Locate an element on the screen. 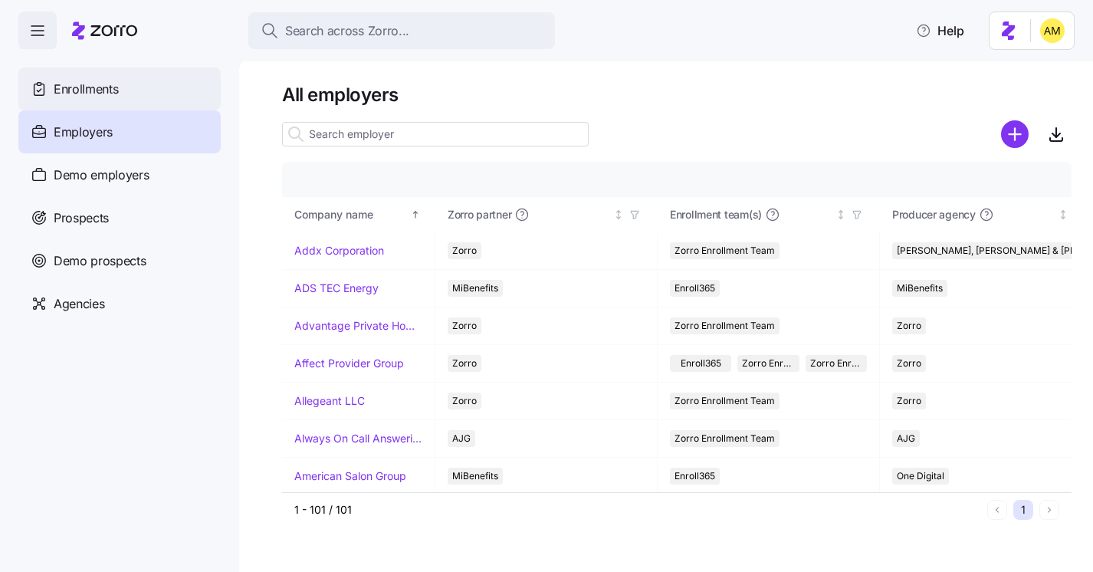 Image resolution: width=1093 pixels, height=572 pixels. a: Agencies is located at coordinates (120, 304).